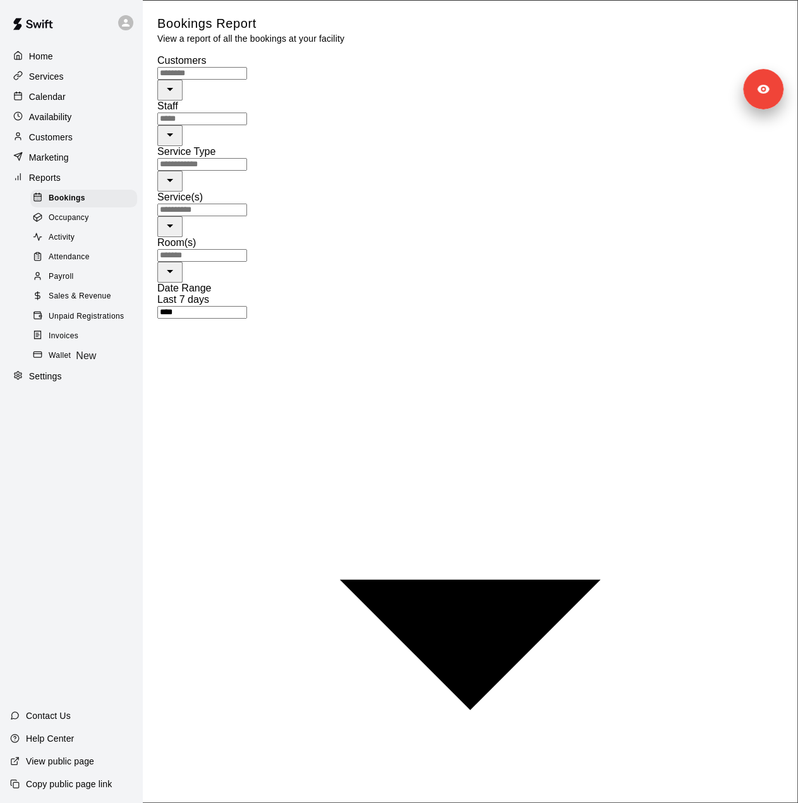 The width and height of the screenshot is (798, 803). I want to click on p: Copy public page link, so click(69, 784).